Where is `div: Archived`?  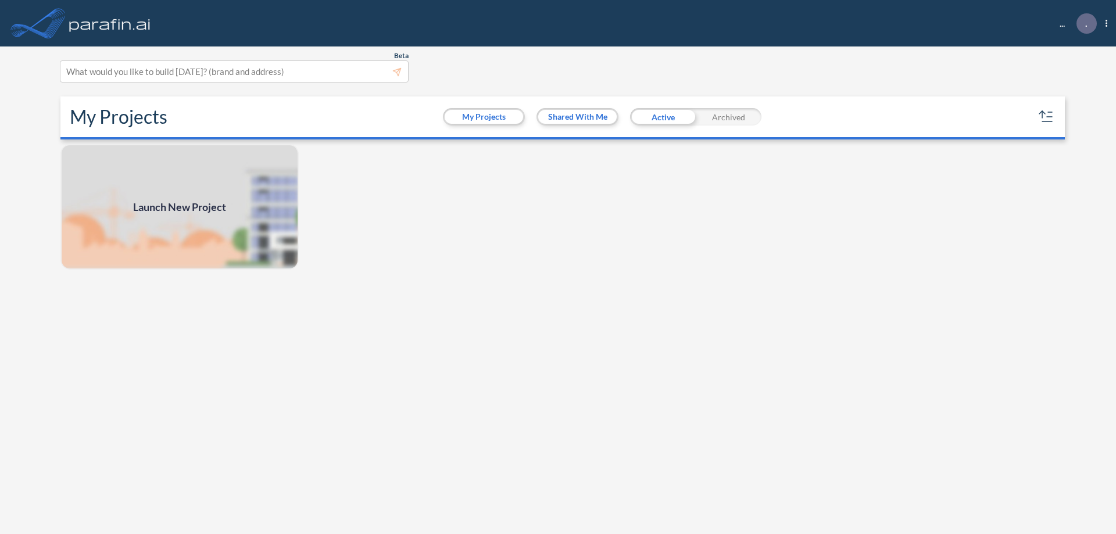 div: Archived is located at coordinates (728, 117).